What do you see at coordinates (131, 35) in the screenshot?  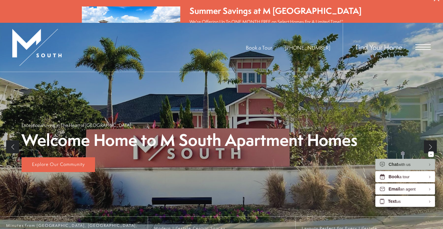 I see `img: Summer Savings at M South Apartments` at bounding box center [131, 35].